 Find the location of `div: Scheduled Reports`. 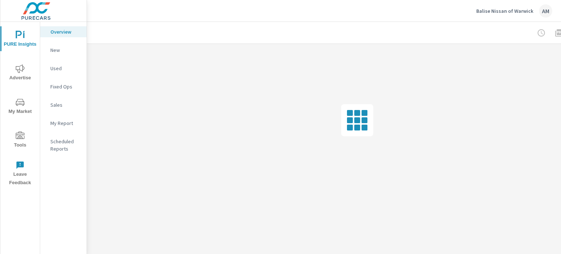

div: Scheduled Reports is located at coordinates (63, 145).